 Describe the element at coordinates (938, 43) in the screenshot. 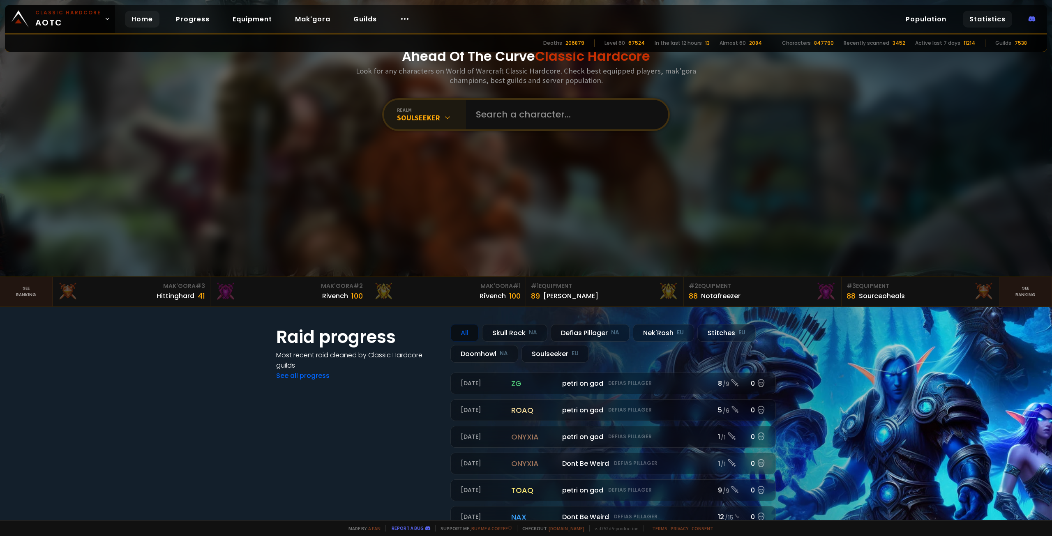

I see `div: Active last 7 days` at that location.